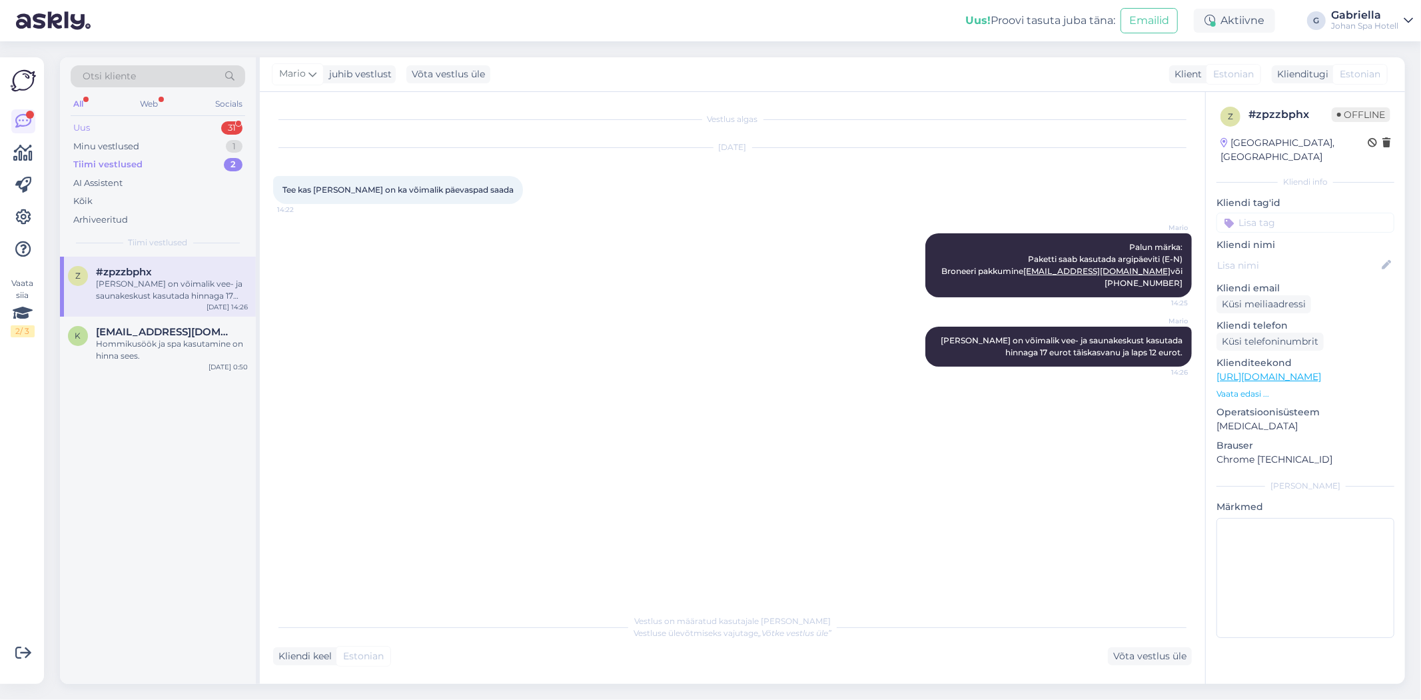 This screenshot has height=700, width=1421. I want to click on div: Proovi tasuta juba täna:, so click(1040, 21).